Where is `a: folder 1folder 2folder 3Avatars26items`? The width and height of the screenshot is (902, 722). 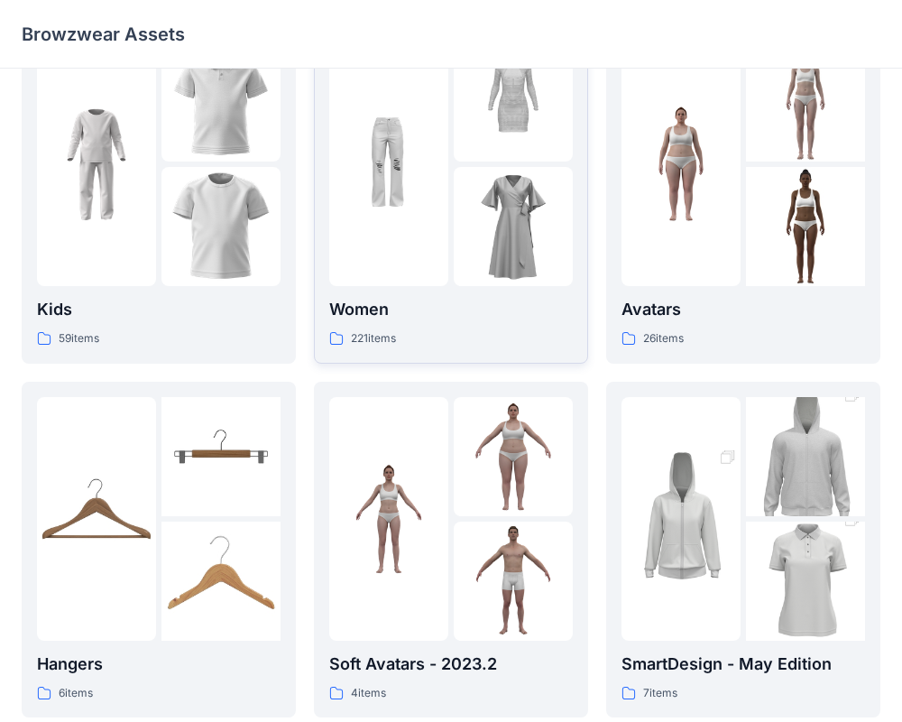
a: folder 1folder 2folder 3Avatars26items is located at coordinates (743, 195).